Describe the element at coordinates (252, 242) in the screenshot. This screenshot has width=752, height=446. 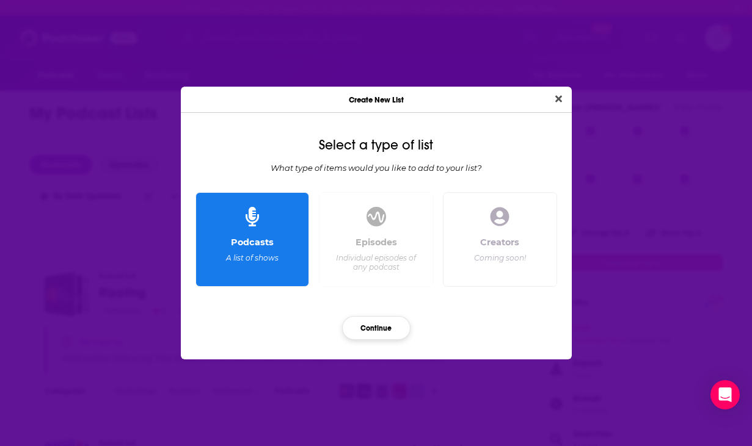
I see `div: Podcasts` at that location.